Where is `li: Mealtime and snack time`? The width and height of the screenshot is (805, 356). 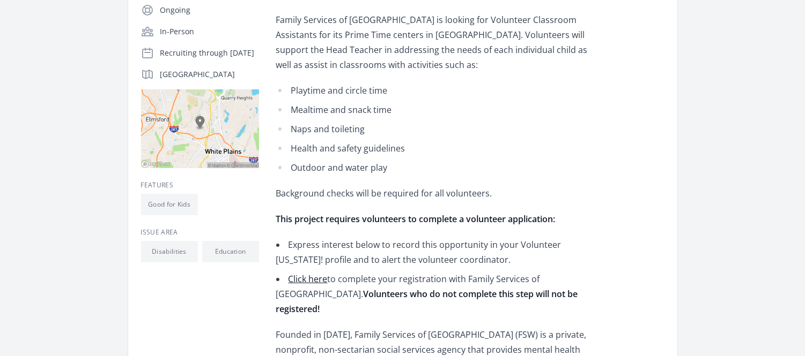 li: Mealtime and snack time is located at coordinates (433, 110).